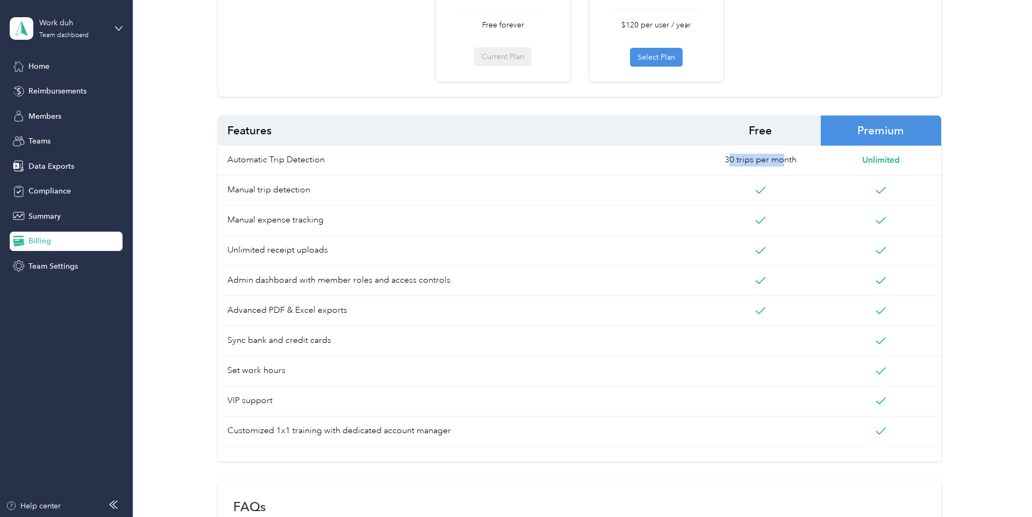 The image size is (1032, 517). Describe the element at coordinates (579, 506) in the screenshot. I see `h1: FAQs` at that location.